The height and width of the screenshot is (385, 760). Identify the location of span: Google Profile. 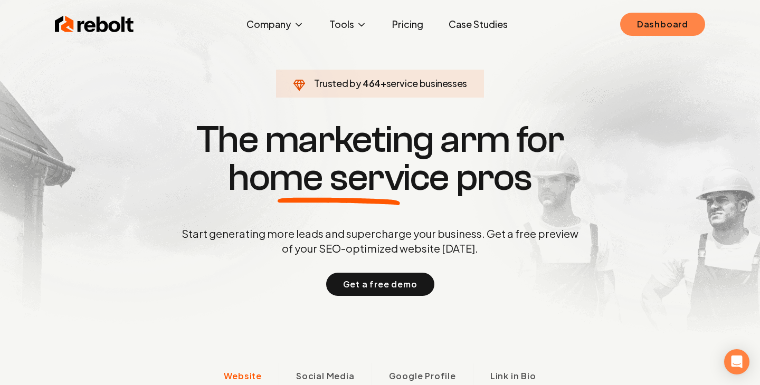
(422, 376).